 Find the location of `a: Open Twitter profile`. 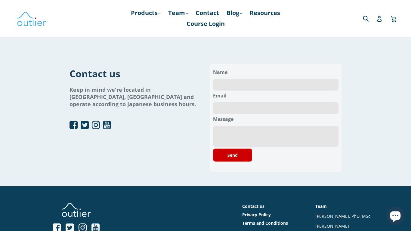

a: Open Twitter profile is located at coordinates (84, 125).